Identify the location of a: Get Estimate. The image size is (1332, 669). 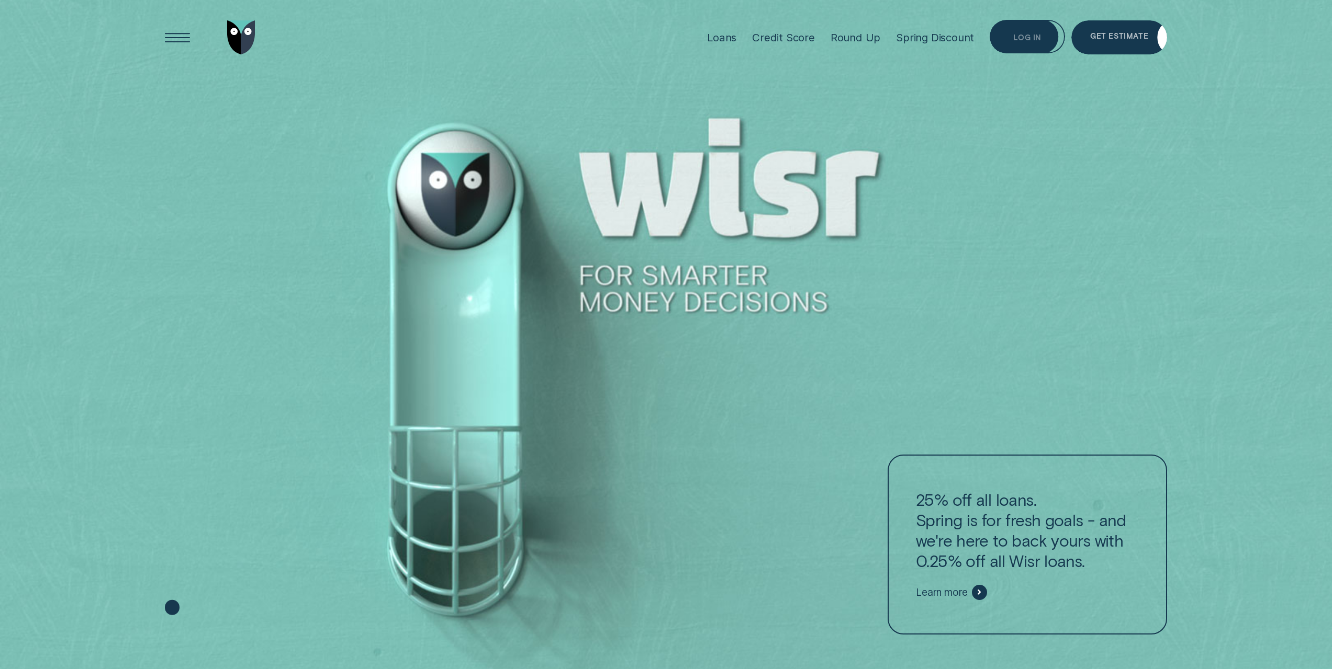
(1119, 37).